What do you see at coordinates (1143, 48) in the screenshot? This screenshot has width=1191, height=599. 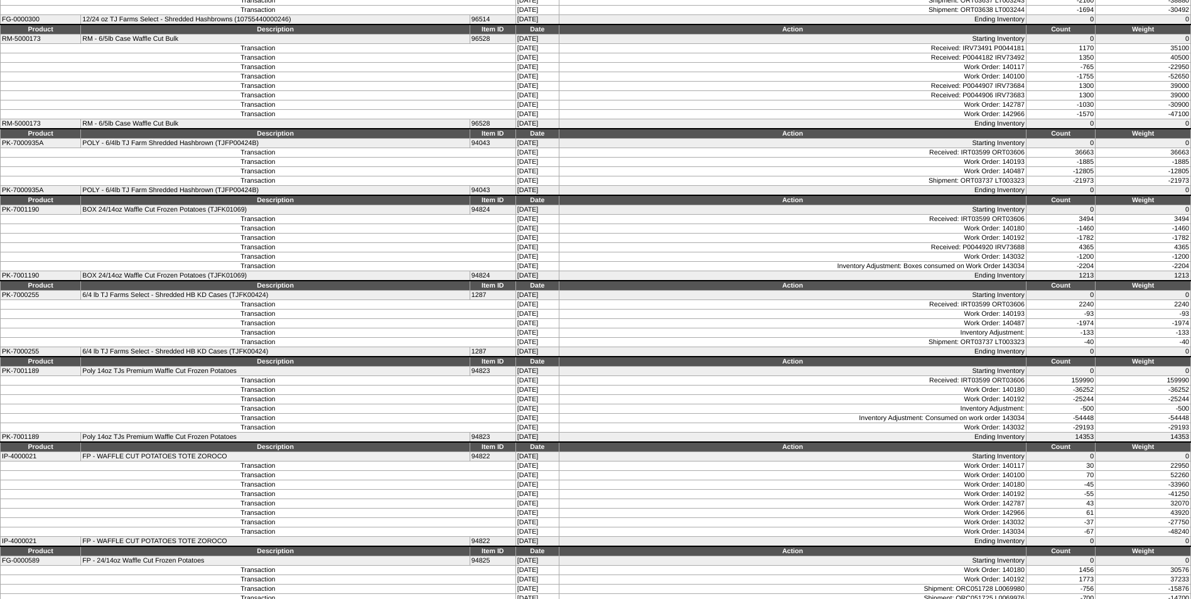 I see `td: 35100` at bounding box center [1143, 48].